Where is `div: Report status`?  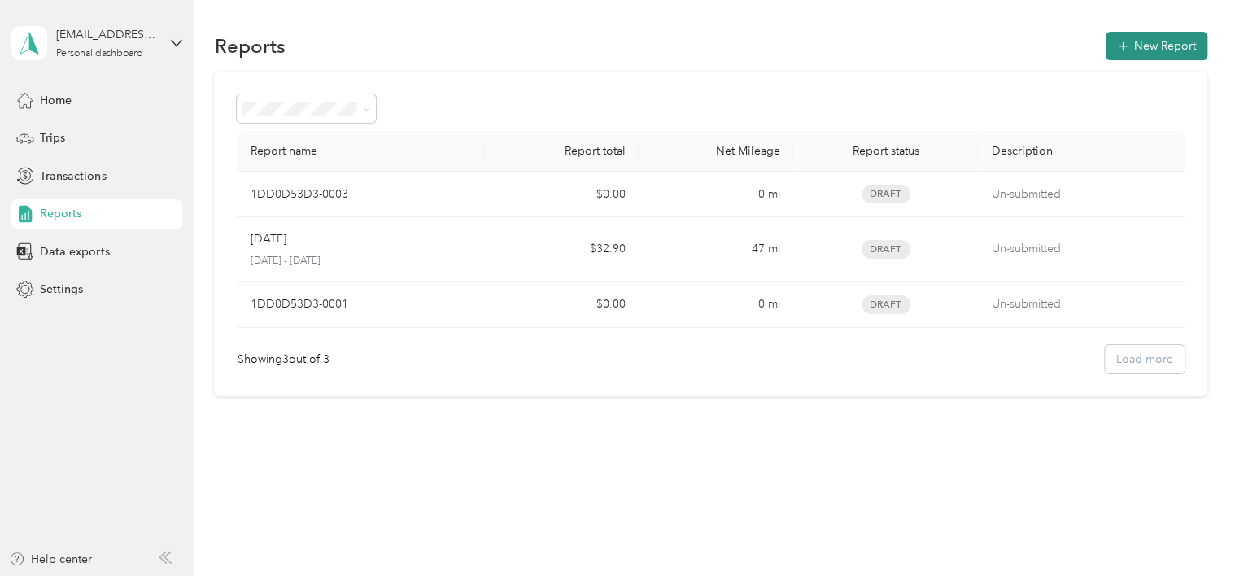
div: Report status is located at coordinates (886, 150).